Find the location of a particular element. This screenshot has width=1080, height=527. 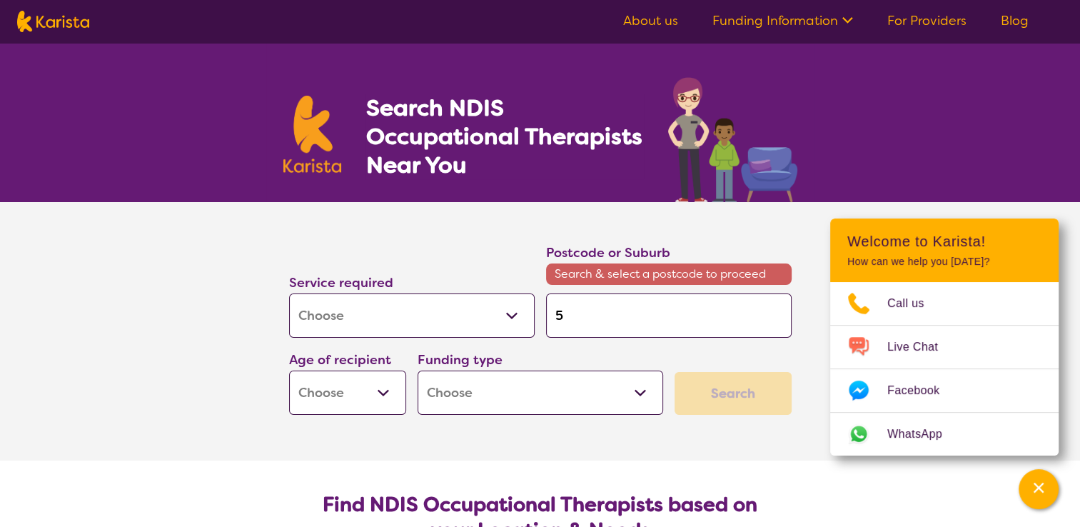

div: Channel Menu is located at coordinates (944, 337).